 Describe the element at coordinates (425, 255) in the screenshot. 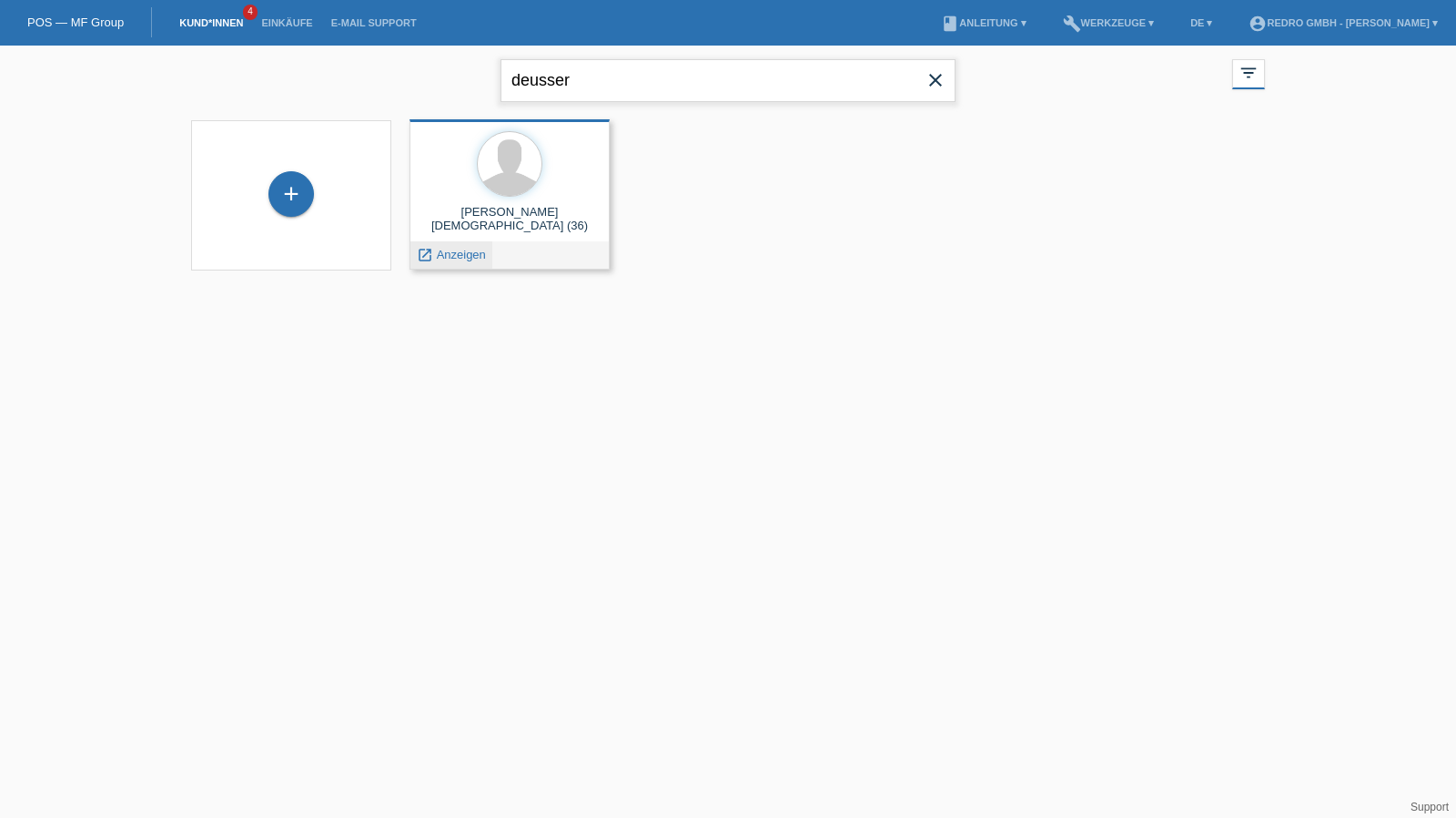

I see `i: launch` at that location.